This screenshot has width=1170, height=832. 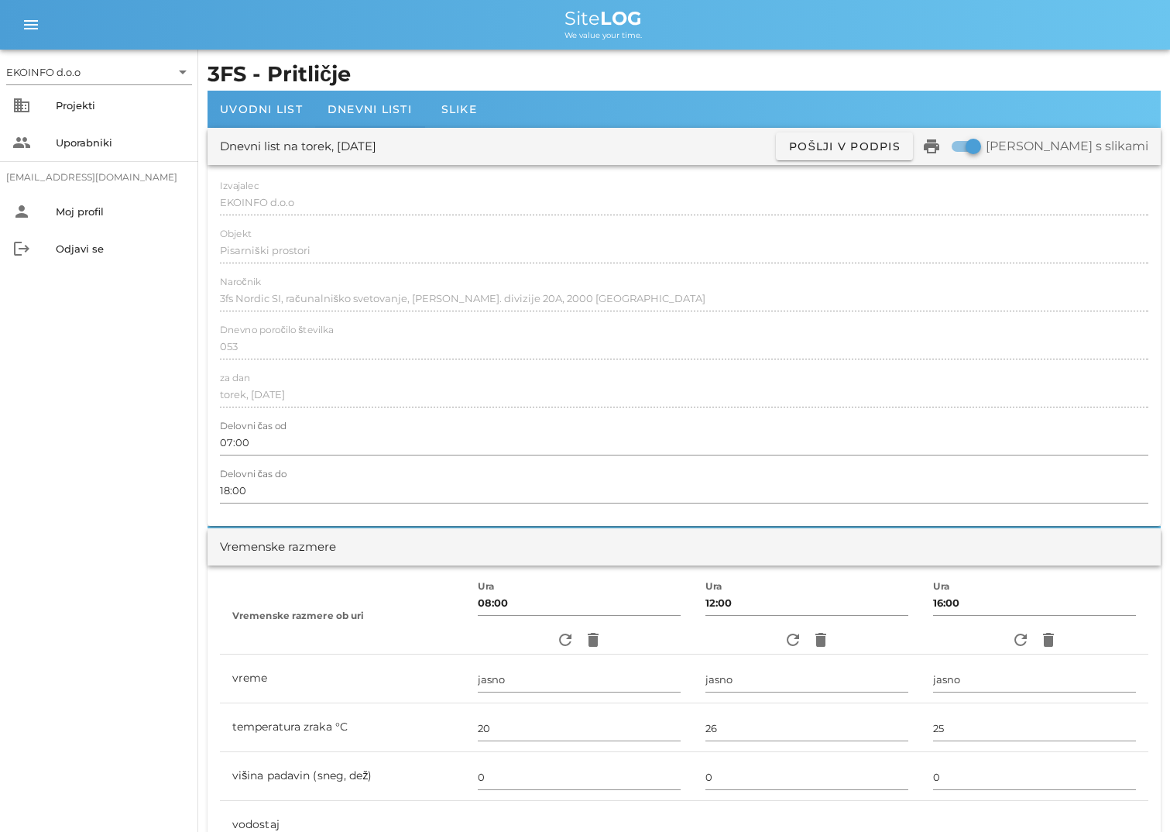 I want to click on span: Dnevni listi, so click(x=369, y=109).